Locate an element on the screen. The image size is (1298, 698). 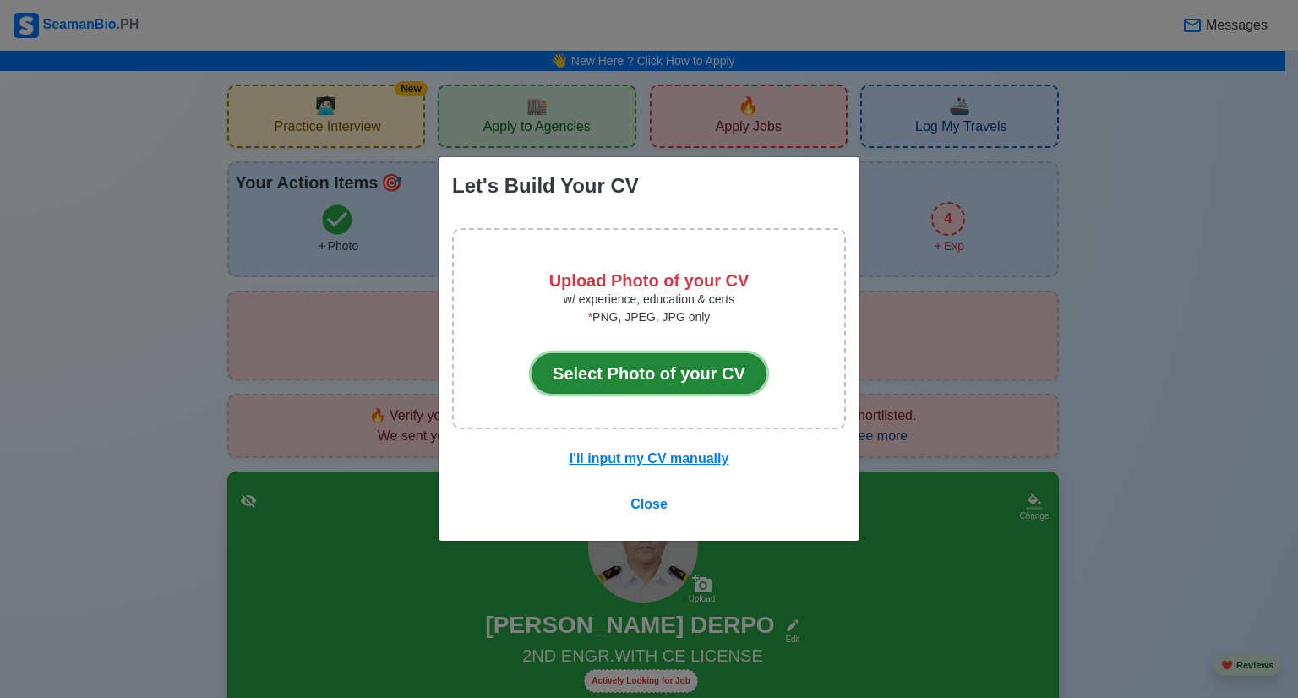
h5: Upload Photo of your CV is located at coordinates (649, 280).